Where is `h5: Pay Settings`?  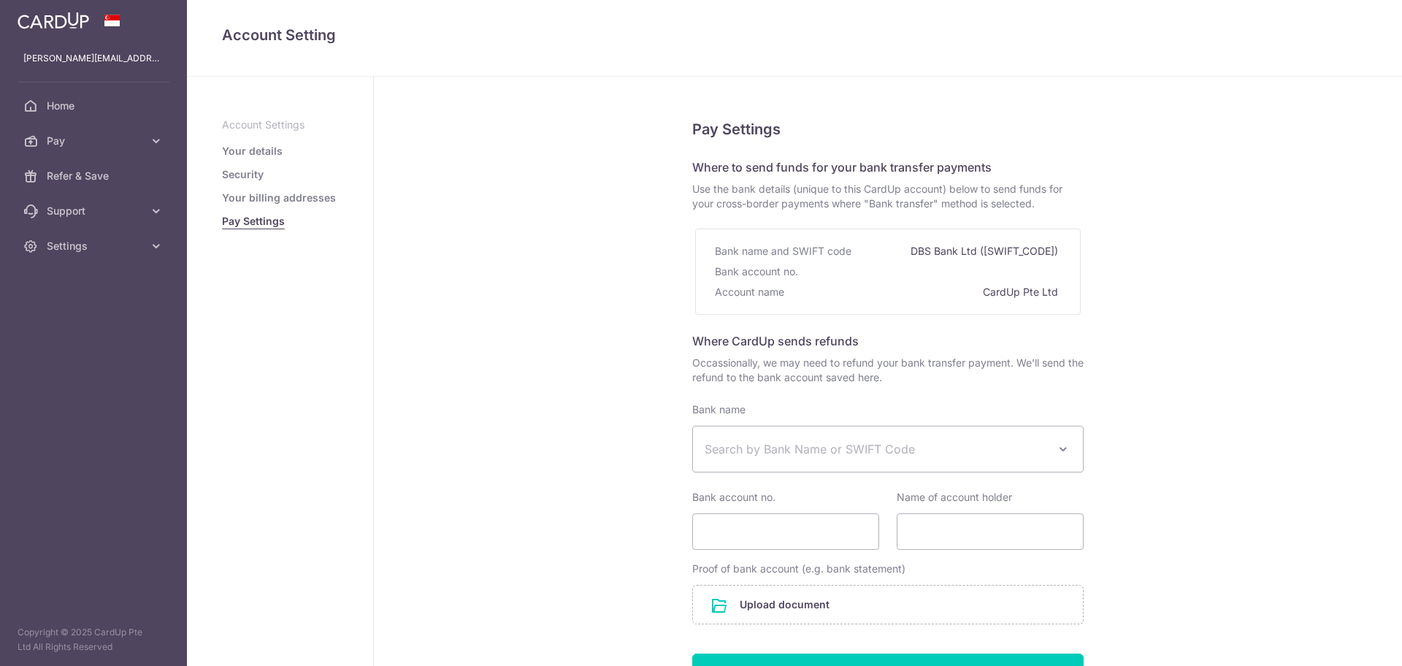 h5: Pay Settings is located at coordinates (888, 129).